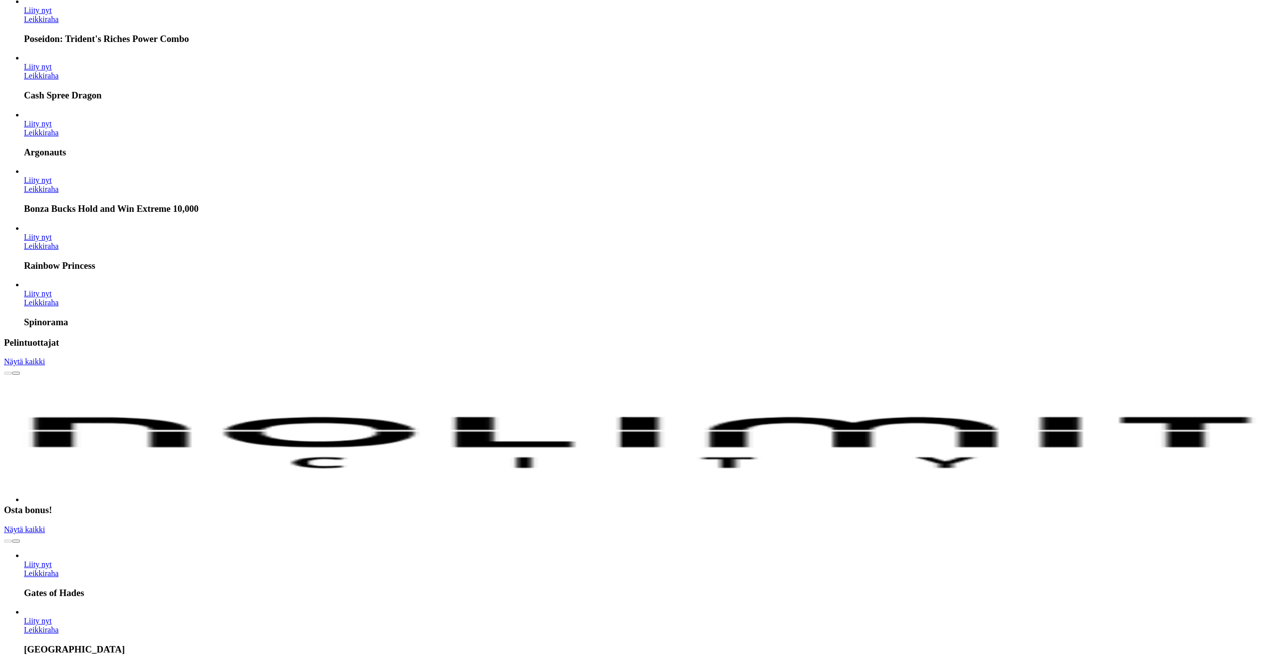 This screenshot has height=656, width=1276. Describe the element at coordinates (648, 95) in the screenshot. I see `h3: Cash Spree Dragon` at that location.